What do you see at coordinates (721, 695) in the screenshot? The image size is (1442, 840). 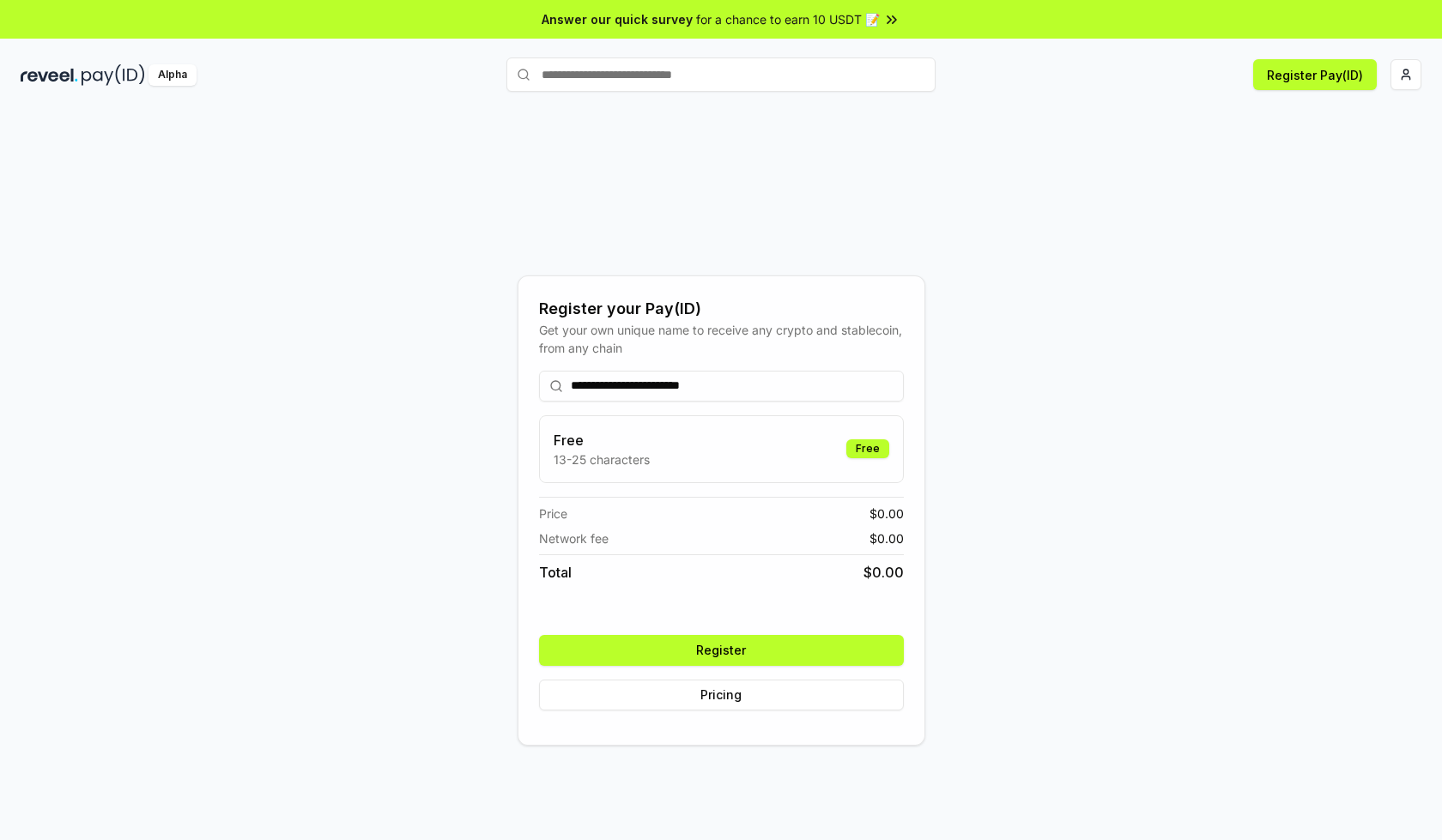 I see `button: Pricing` at bounding box center [721, 695].